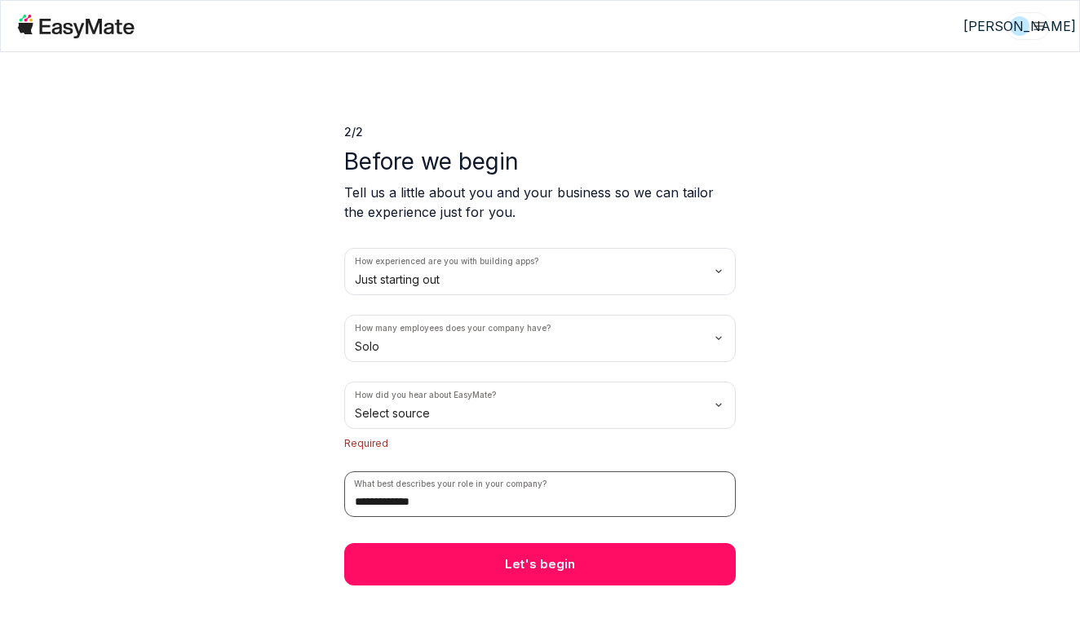  What do you see at coordinates (540, 564) in the screenshot?
I see `button: Let's begin` at bounding box center [540, 564].